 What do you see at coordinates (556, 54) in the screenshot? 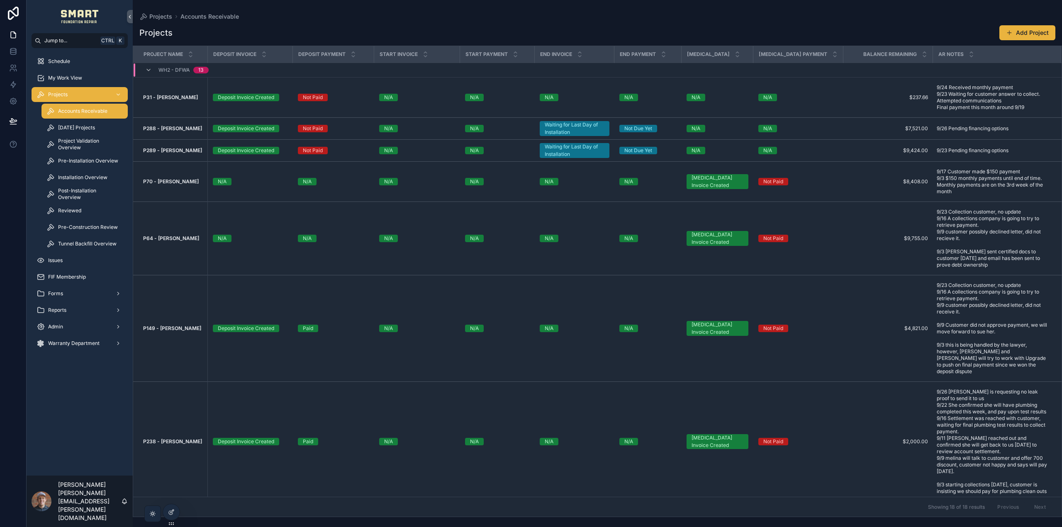
I see `span: End Invoice` at bounding box center [556, 54].